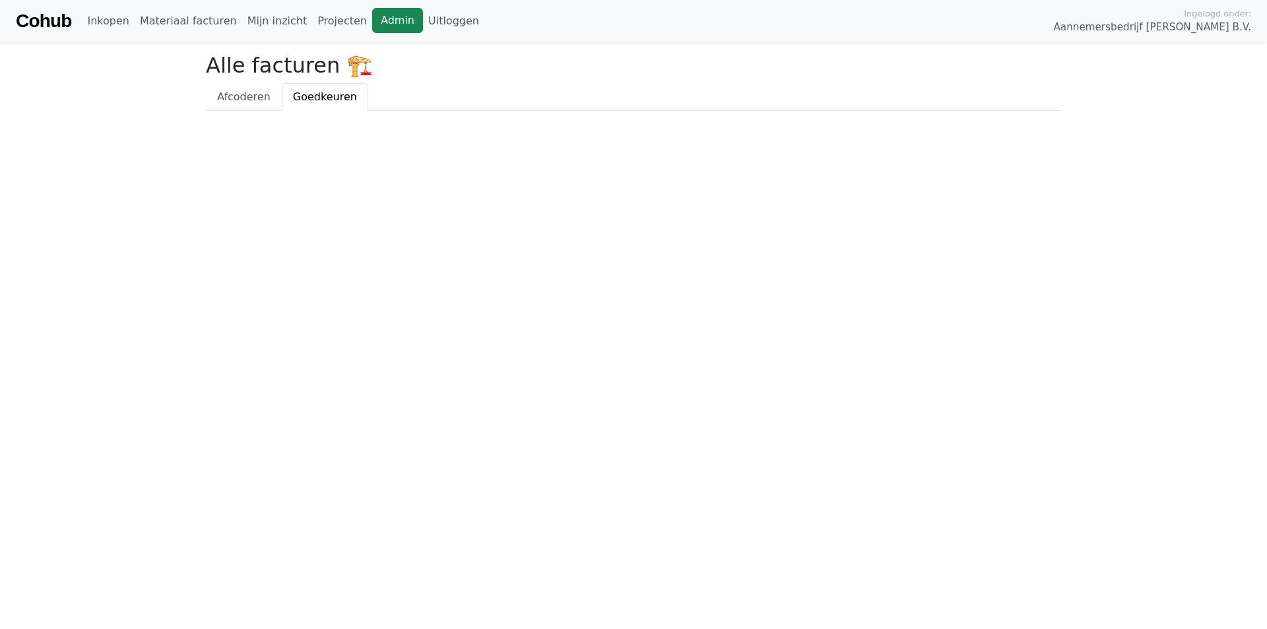 The width and height of the screenshot is (1267, 629). Describe the element at coordinates (325, 97) in the screenshot. I see `a: Goedkeuren` at that location.